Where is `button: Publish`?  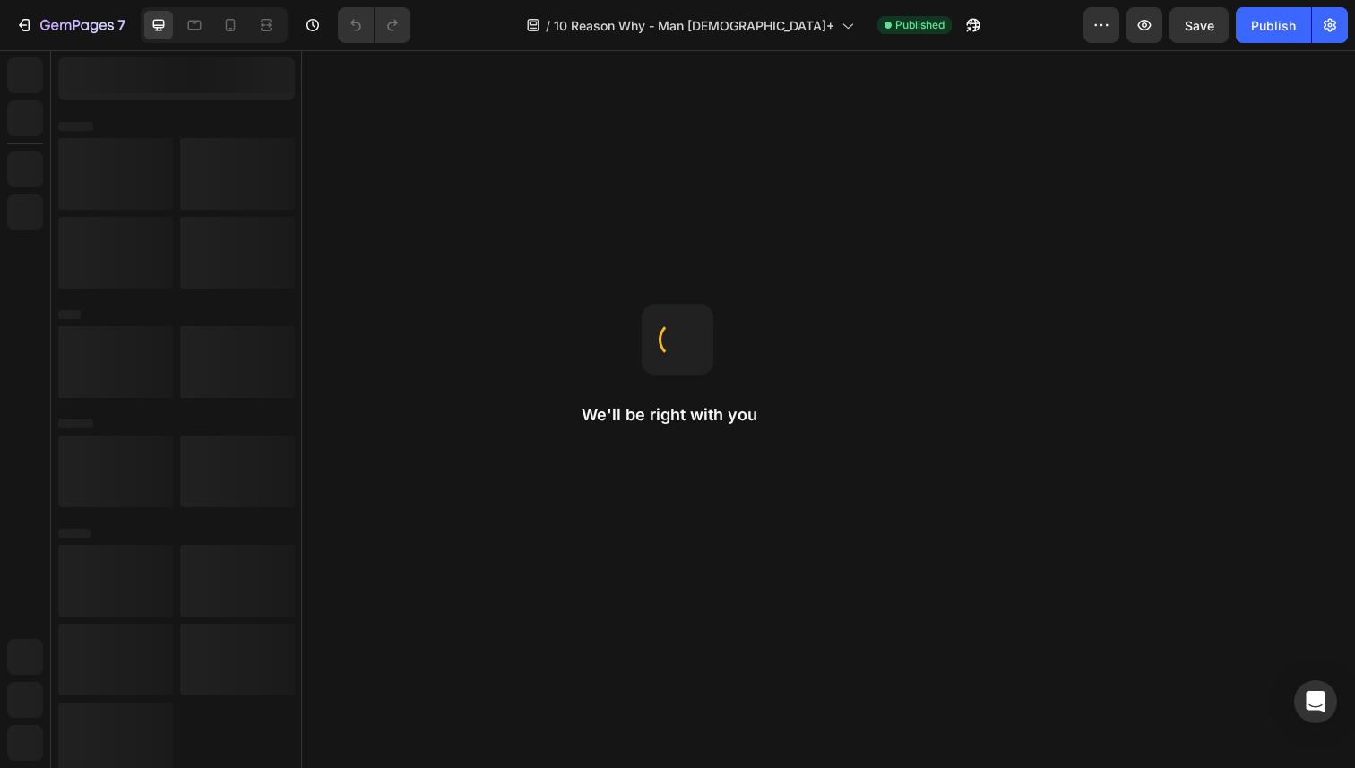 button: Publish is located at coordinates (1273, 25).